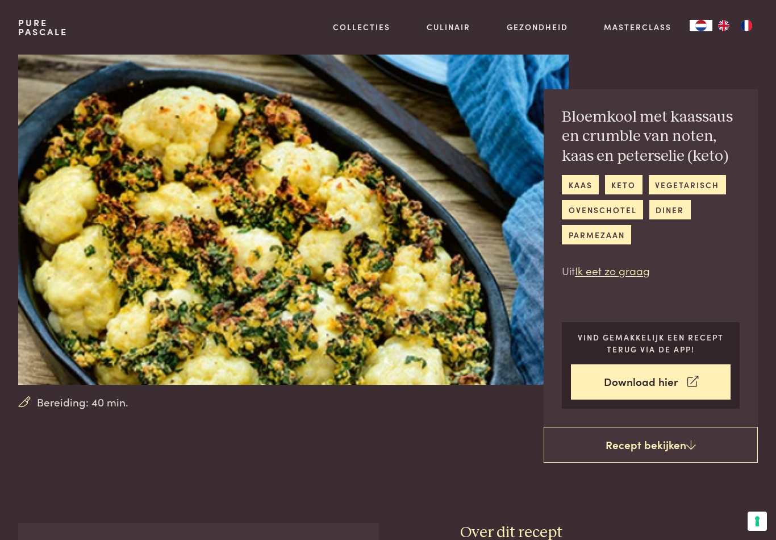  What do you see at coordinates (670, 209) in the screenshot?
I see `a: diner` at bounding box center [670, 209].